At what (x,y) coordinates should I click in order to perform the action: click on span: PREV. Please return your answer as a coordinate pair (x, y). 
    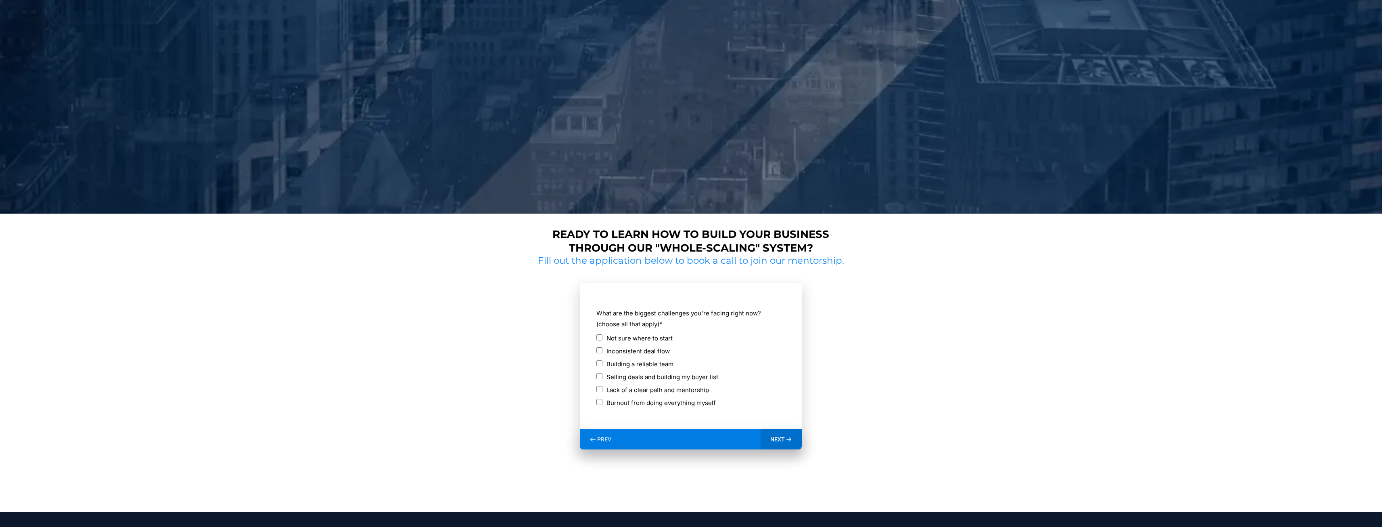
    Looking at the image, I should click on (604, 439).